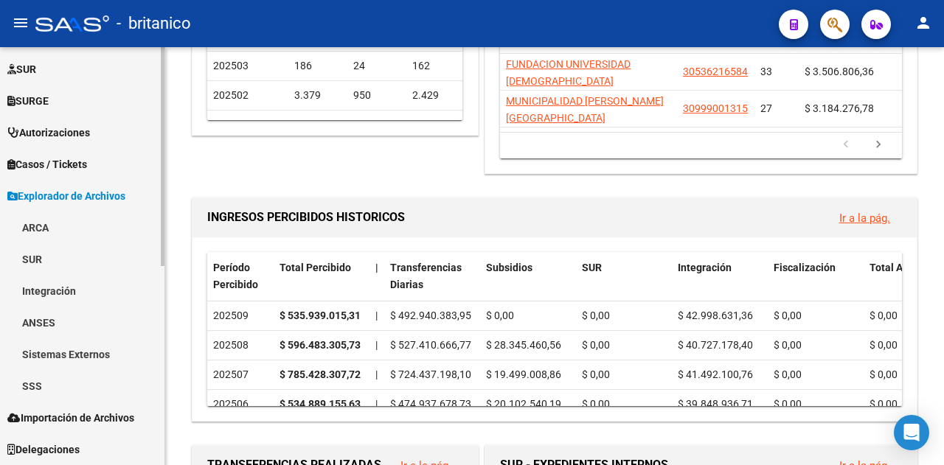 This screenshot has width=944, height=465. I want to click on div: 186, so click(318, 66).